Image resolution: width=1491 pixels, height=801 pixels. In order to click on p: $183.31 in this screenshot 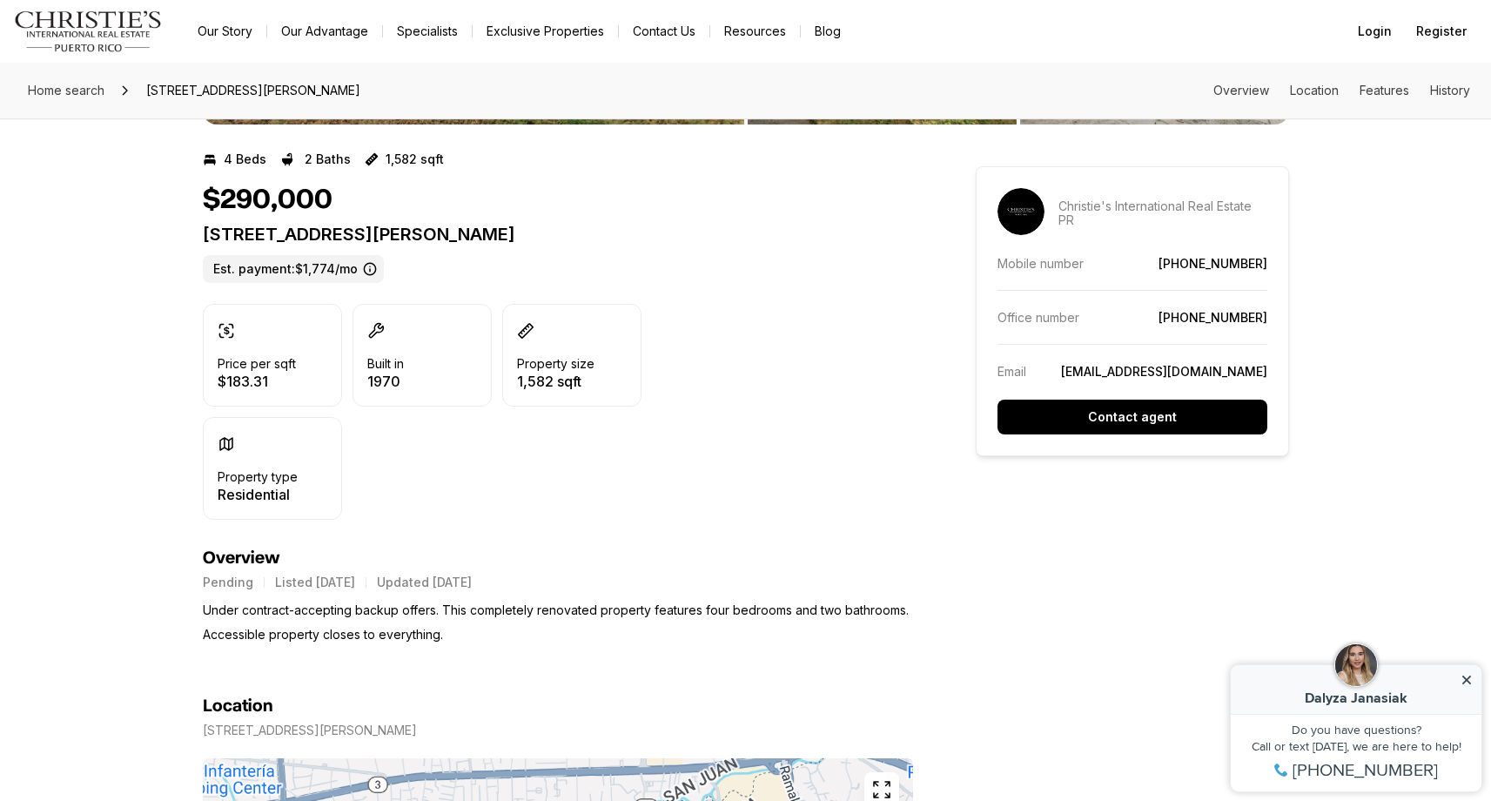, I will do `click(257, 381)`.